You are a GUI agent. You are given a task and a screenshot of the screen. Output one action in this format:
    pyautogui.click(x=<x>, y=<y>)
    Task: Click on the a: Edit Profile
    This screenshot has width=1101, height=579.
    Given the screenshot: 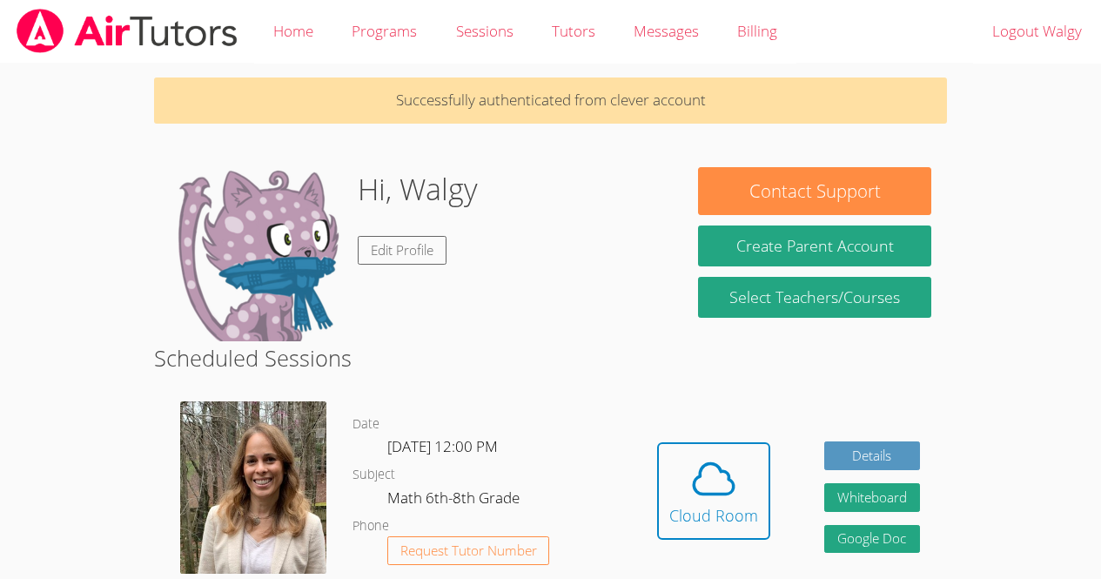 What is the action you would take?
    pyautogui.click(x=402, y=250)
    